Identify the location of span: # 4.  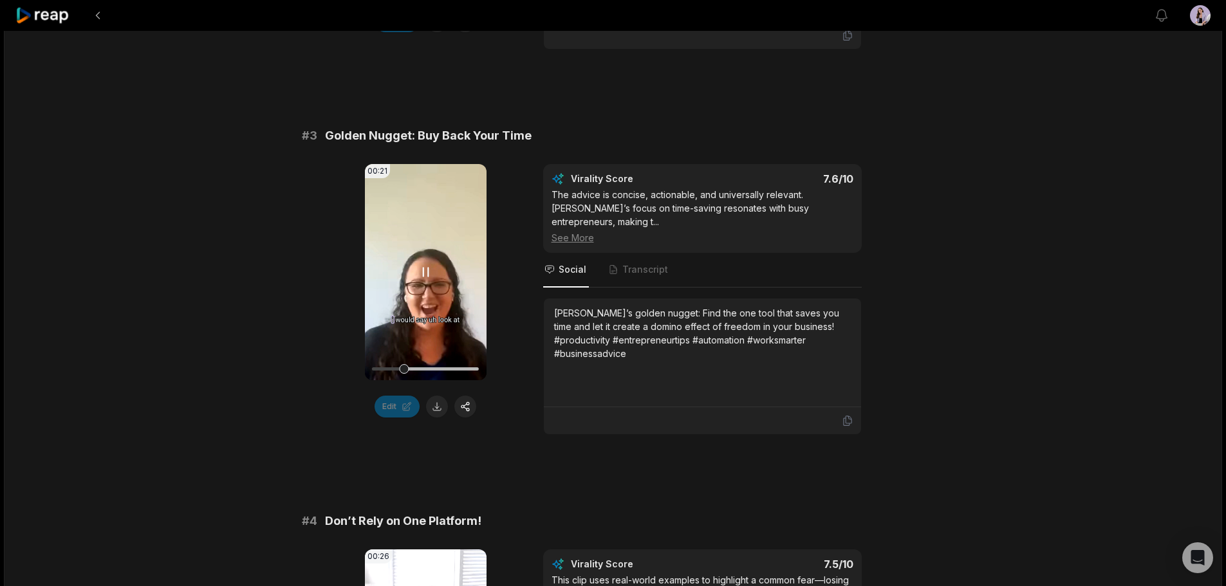
(310, 521).